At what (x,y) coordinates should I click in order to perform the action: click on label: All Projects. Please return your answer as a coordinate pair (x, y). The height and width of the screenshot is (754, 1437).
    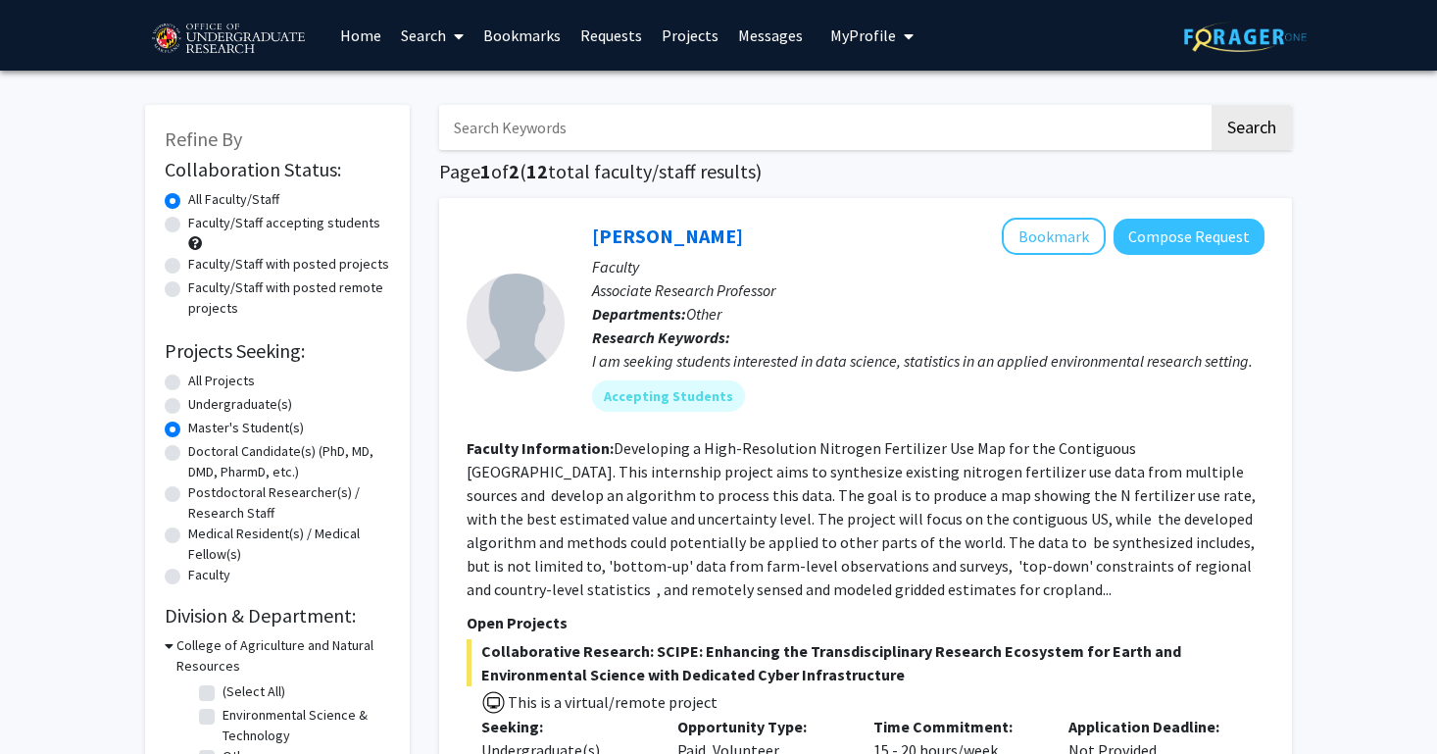
    Looking at the image, I should click on (221, 380).